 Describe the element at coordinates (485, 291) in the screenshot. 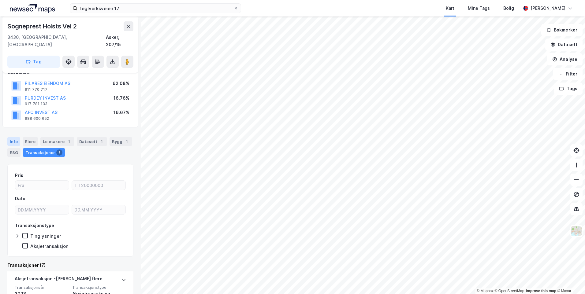

I see `a: Mapbox` at that location.